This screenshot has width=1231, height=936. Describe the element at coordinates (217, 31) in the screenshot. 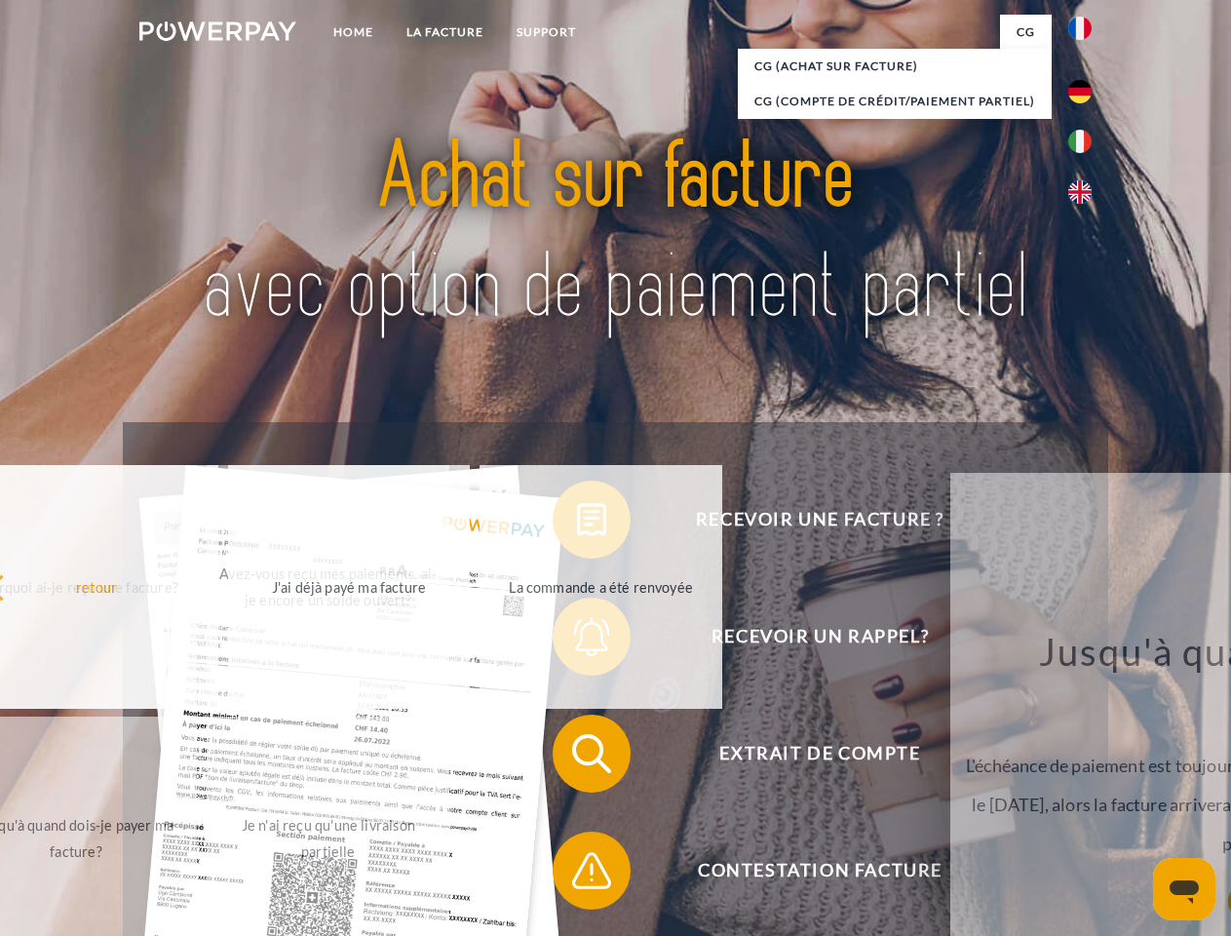

I see `img: logo-powerpay-white.svg` at that location.